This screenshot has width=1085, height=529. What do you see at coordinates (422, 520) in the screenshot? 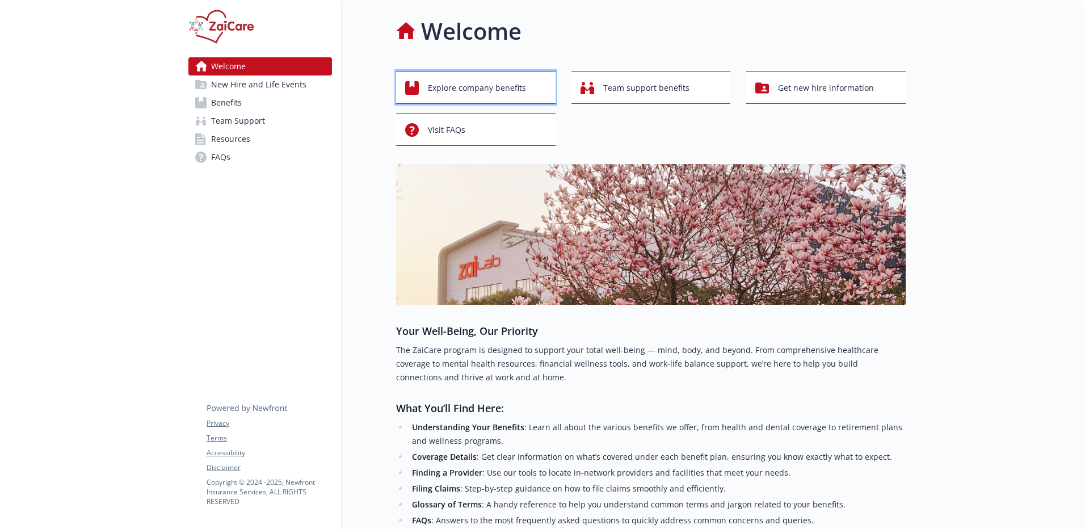
I see `strong: FAQs` at bounding box center [422, 520].